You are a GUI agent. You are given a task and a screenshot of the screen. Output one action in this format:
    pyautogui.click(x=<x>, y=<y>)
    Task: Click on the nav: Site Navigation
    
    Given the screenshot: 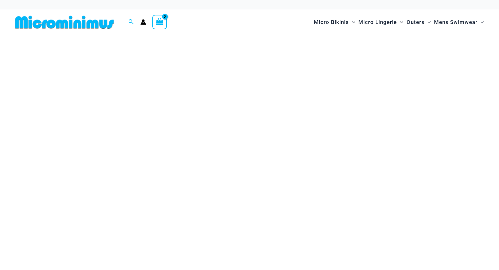 What is the action you would take?
    pyautogui.click(x=399, y=22)
    